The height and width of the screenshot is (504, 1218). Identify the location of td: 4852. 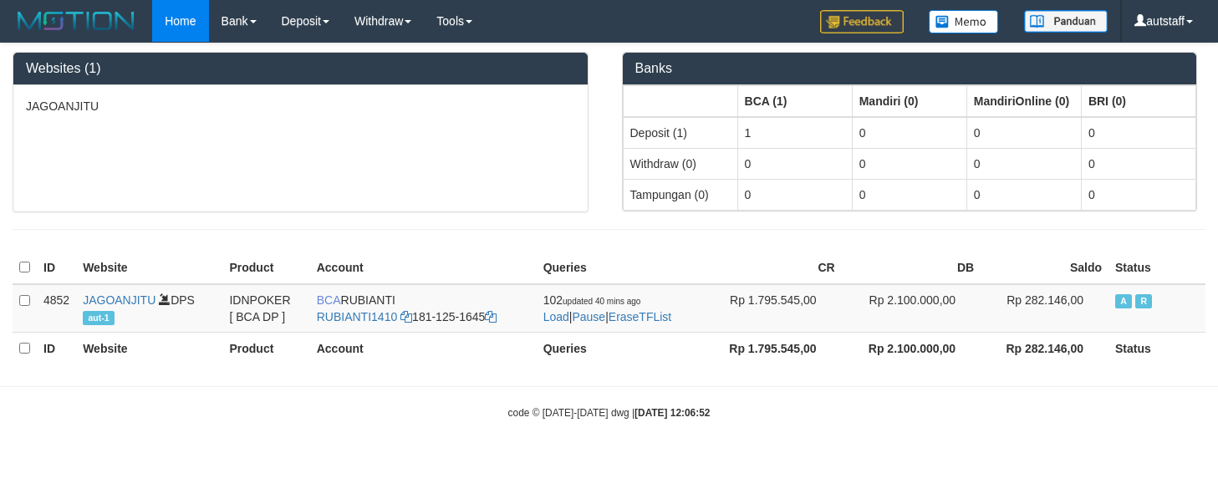
(56, 309).